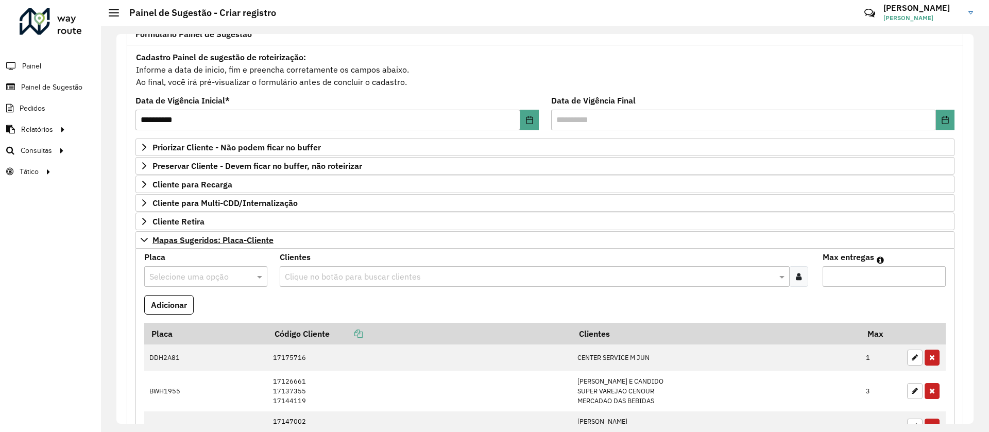  I want to click on span: Mapas Sugeridos: Placa-Cliente, so click(213, 240).